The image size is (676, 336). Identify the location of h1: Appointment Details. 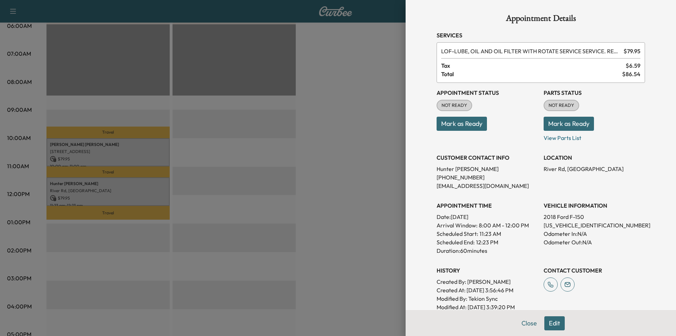
(541, 20).